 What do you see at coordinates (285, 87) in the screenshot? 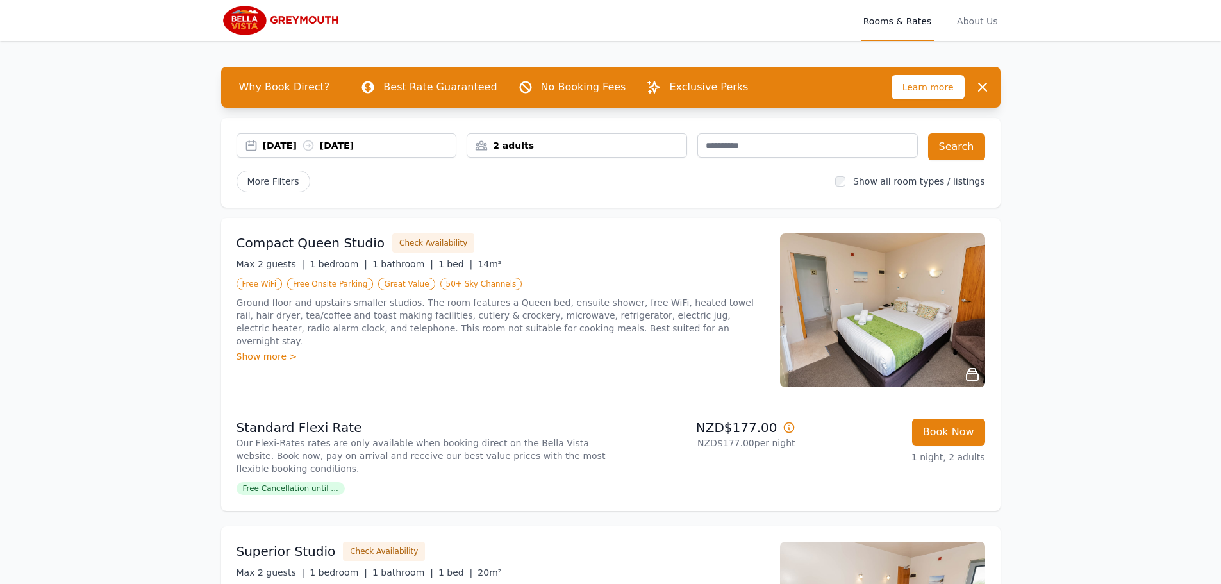
I see `span: Why Book Direct?` at bounding box center [285, 87].